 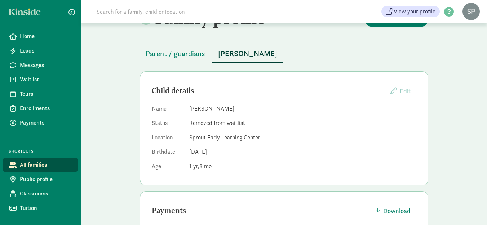 I want to click on dt: Status, so click(x=168, y=125).